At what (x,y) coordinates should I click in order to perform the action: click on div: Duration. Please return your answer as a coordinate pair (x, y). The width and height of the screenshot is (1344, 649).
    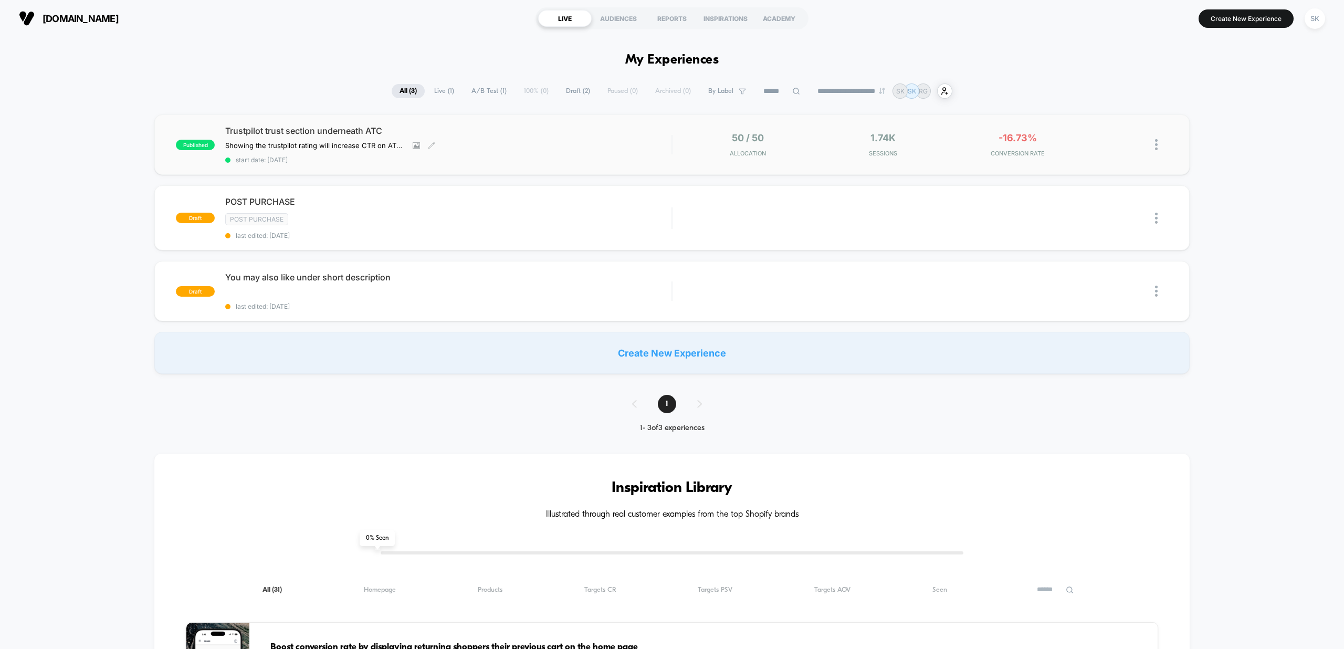
    Looking at the image, I should click on (571, 371).